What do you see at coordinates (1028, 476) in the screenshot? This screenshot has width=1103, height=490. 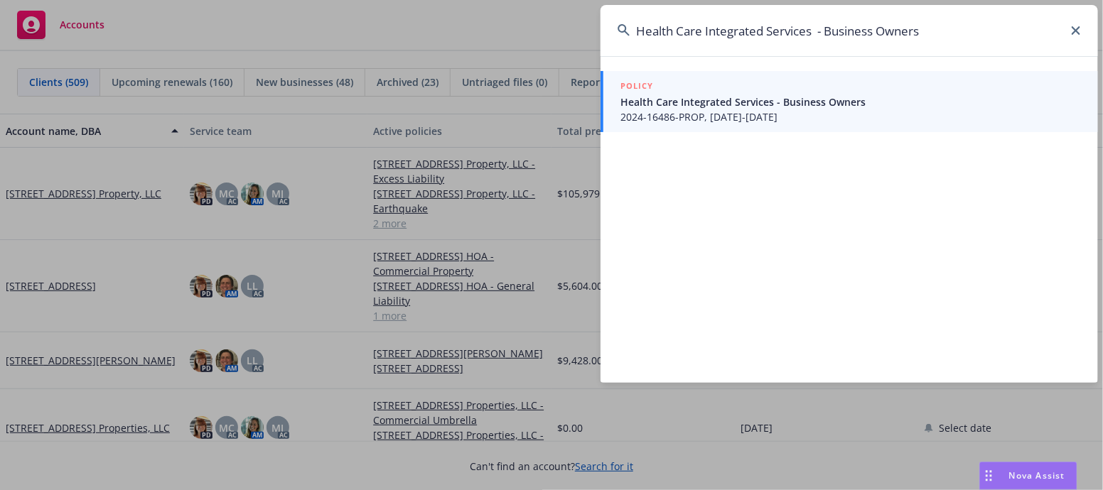 I see `button: Nova Assist` at bounding box center [1028, 476].